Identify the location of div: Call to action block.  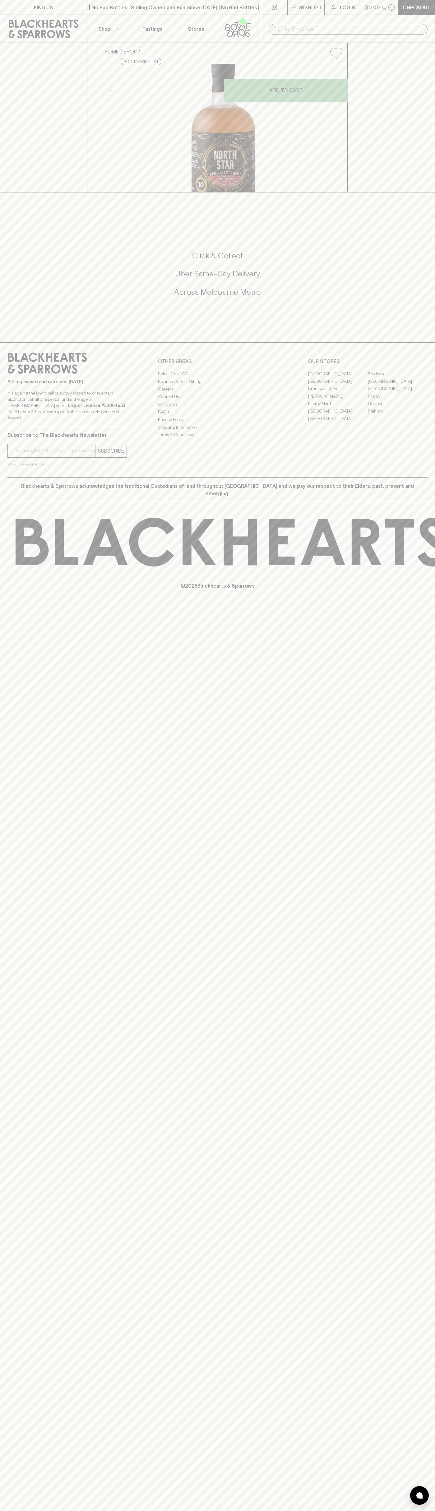
(217, 278).